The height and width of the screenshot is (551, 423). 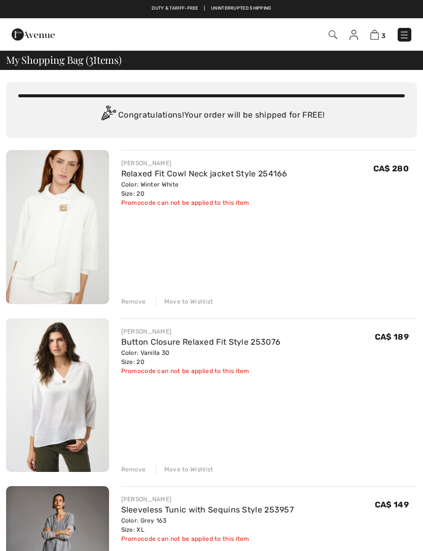 What do you see at coordinates (333, 34) in the screenshot?
I see `img: Search` at bounding box center [333, 34].